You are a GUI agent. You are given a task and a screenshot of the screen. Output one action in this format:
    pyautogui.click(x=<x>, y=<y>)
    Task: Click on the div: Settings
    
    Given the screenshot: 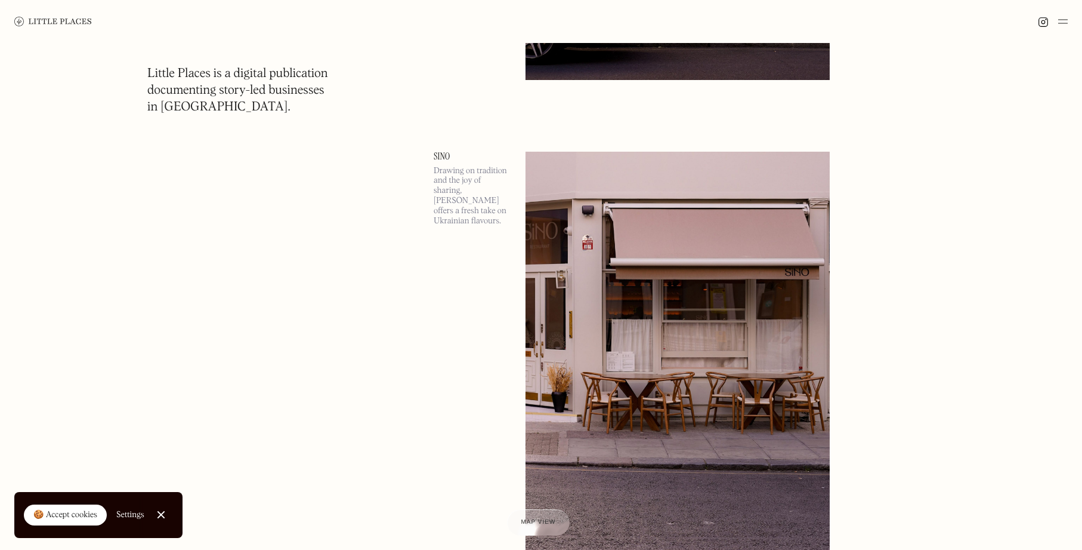 What is the action you would take?
    pyautogui.click(x=130, y=514)
    